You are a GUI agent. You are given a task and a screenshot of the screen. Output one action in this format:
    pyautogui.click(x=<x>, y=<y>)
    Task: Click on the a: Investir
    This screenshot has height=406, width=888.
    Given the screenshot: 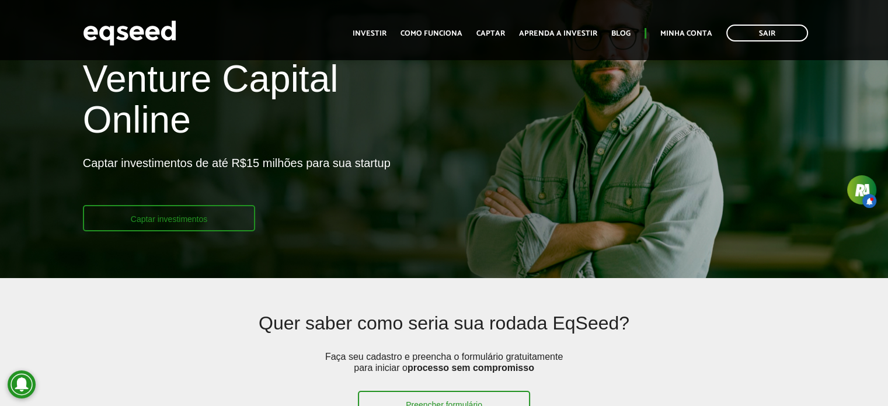 What is the action you would take?
    pyautogui.click(x=370, y=33)
    